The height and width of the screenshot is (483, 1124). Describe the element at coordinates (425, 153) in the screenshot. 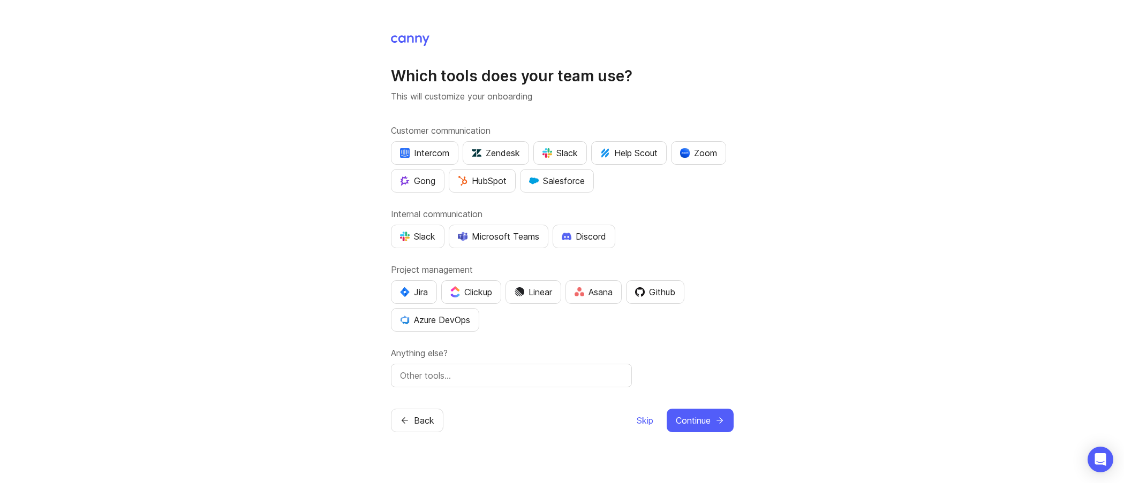

I see `button: Intercom` at that location.